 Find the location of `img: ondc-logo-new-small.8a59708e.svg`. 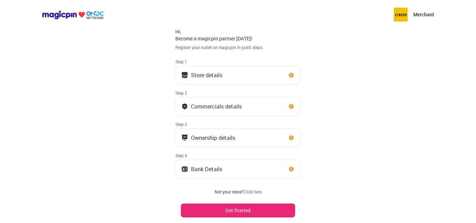

img: ondc-logo-new-small.8a59708e.svg is located at coordinates (73, 15).